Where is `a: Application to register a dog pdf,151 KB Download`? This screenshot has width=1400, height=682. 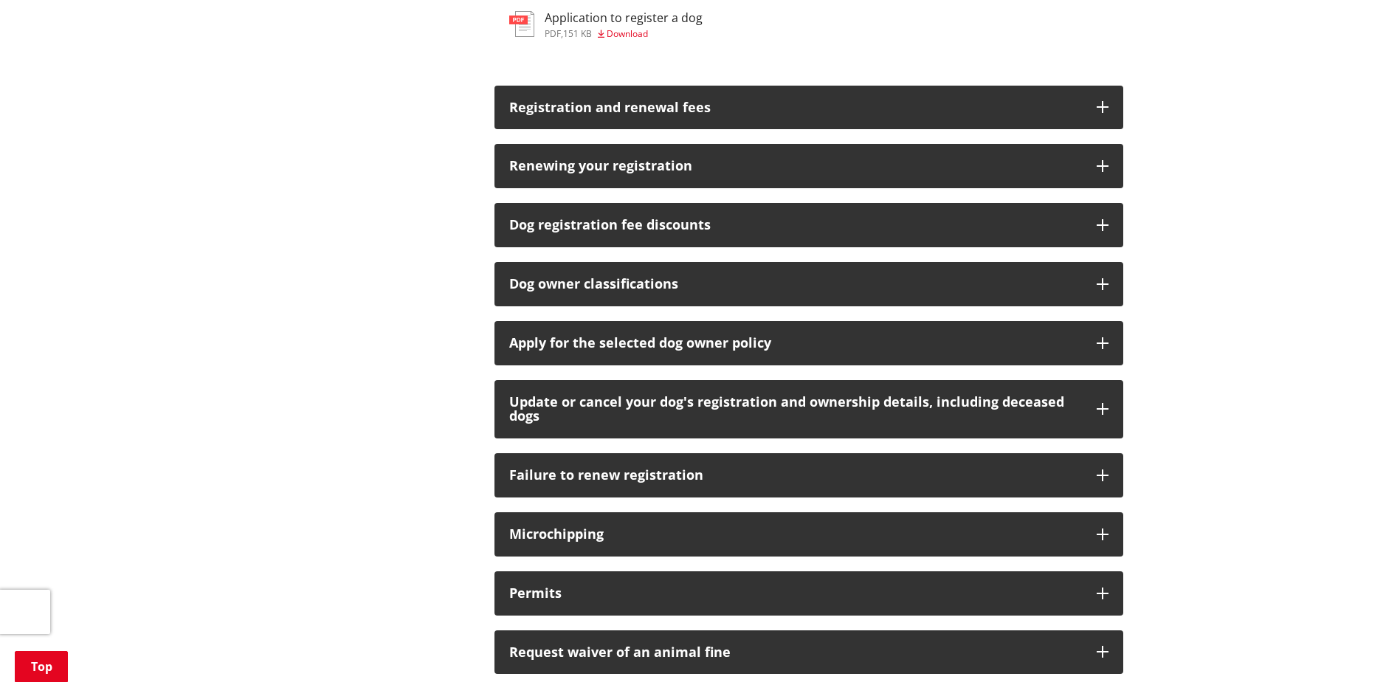 a: Application to register a dog pdf,151 KB Download is located at coordinates (606, 24).